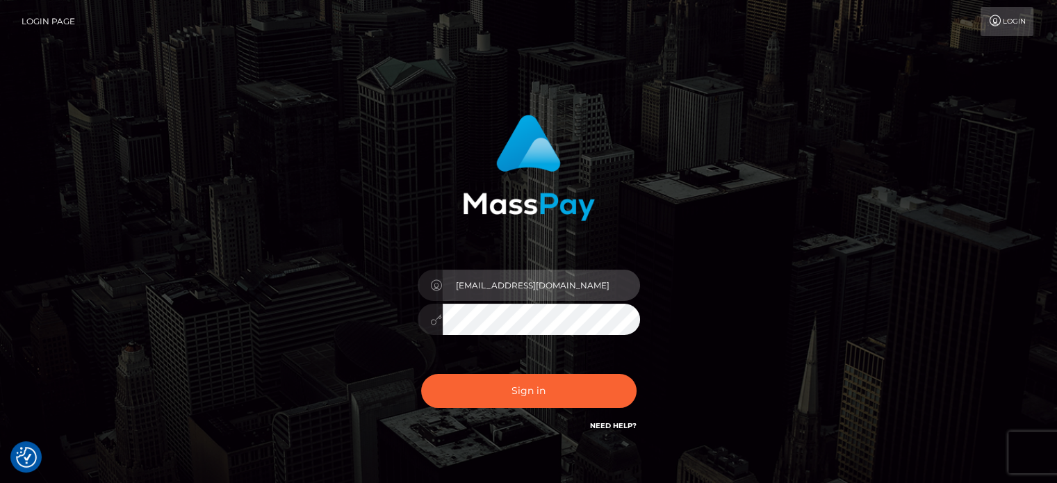  Describe the element at coordinates (26, 457) in the screenshot. I see `button: Consent Preferences` at that location.